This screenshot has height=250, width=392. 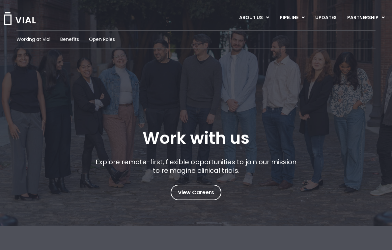 What do you see at coordinates (33, 40) in the screenshot?
I see `a: Working at Vial` at bounding box center [33, 40].